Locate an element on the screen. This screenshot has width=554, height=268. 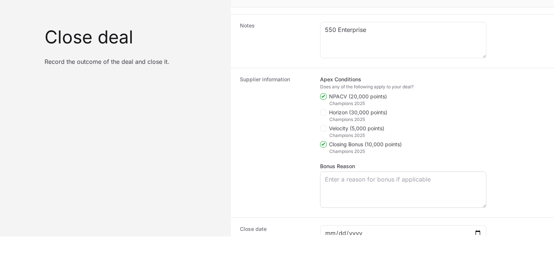
span: Horizon (30,000 points) is located at coordinates (358, 112).